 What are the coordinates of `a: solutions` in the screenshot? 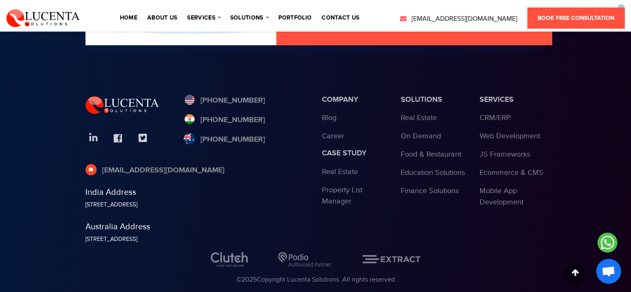 It's located at (249, 18).